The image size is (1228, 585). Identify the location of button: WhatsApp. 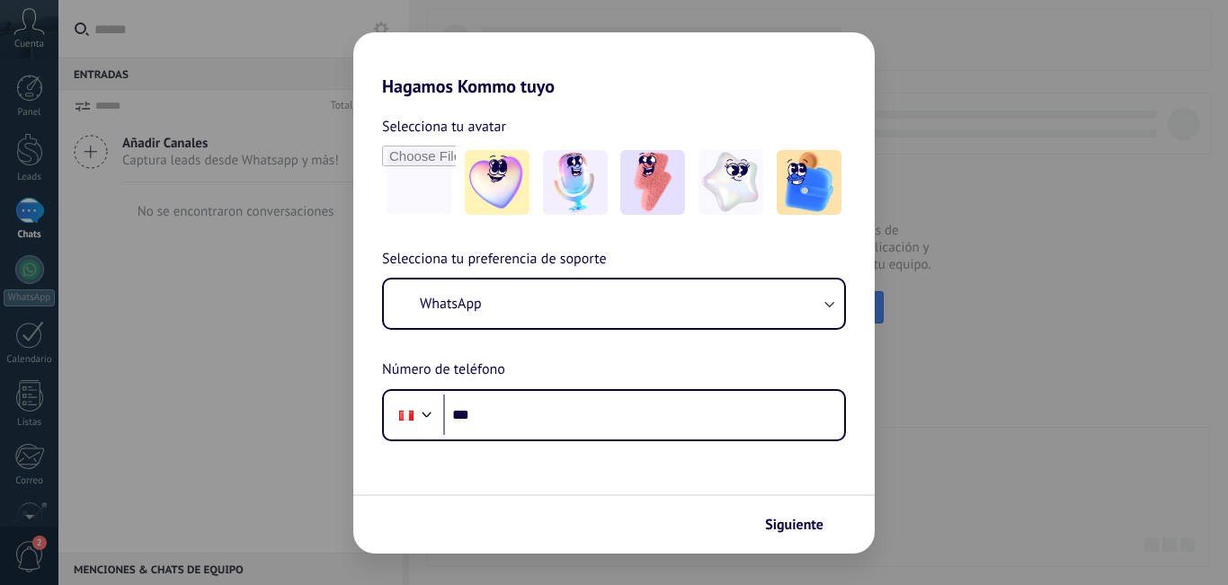
(614, 304).